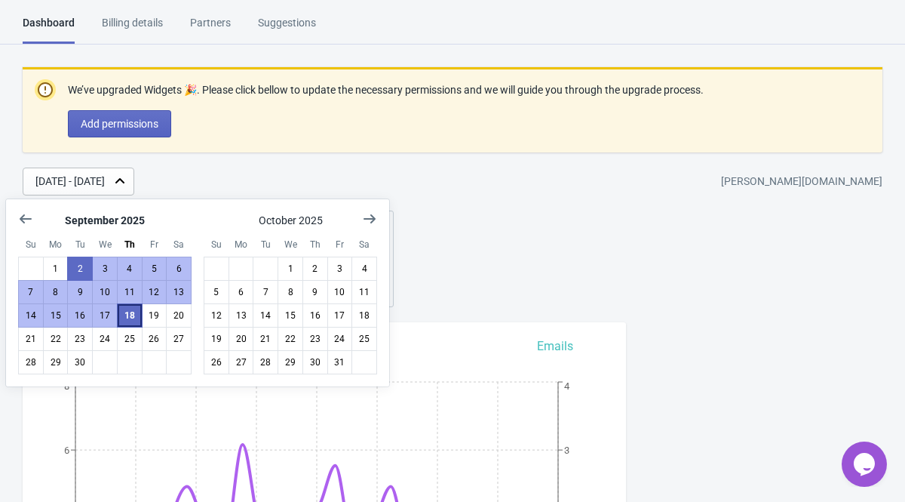 This screenshot has height=502, width=905. Describe the element at coordinates (48, 29) in the screenshot. I see `div: Dashboard` at that location.